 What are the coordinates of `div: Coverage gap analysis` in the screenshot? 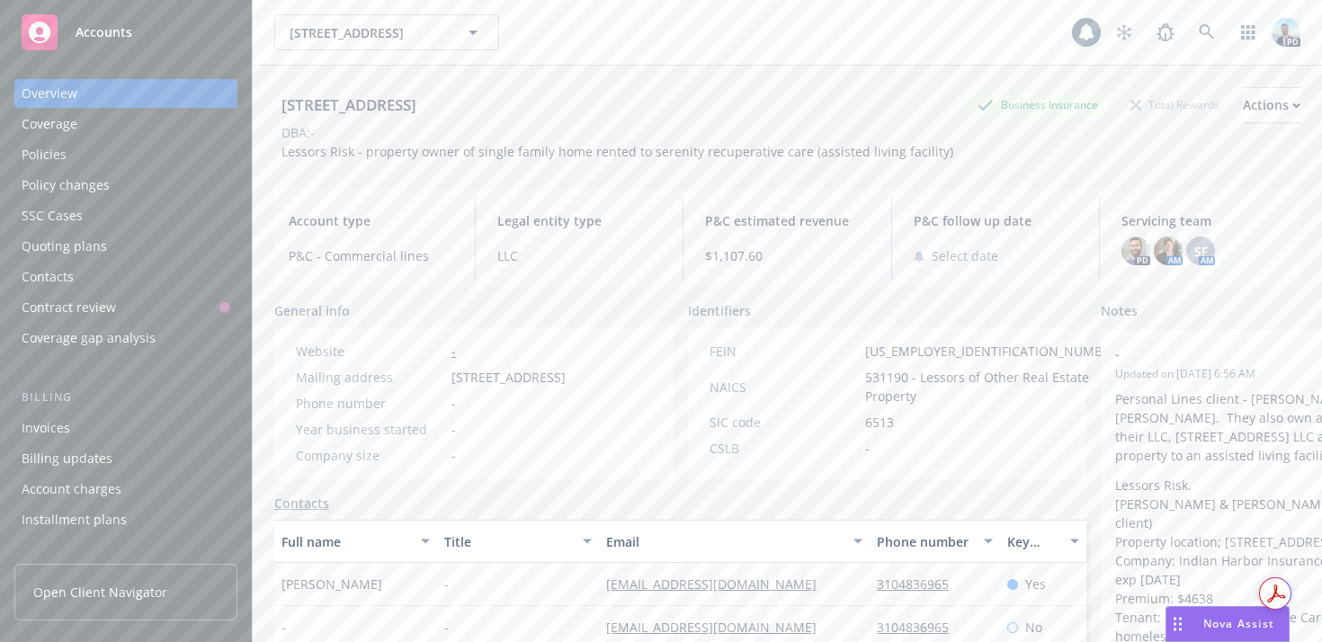 It's located at (88, 338).